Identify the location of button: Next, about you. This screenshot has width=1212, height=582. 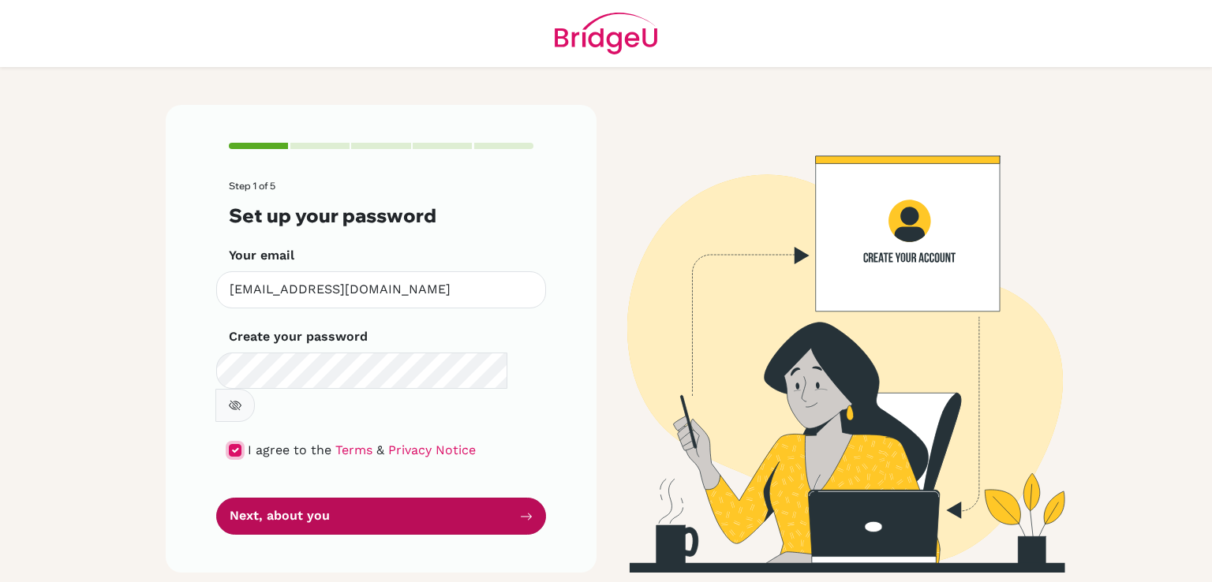
(381, 516).